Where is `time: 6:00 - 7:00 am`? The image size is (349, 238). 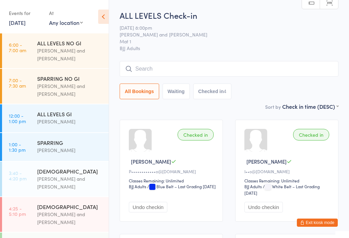 time: 6:00 - 7:00 am is located at coordinates (17, 47).